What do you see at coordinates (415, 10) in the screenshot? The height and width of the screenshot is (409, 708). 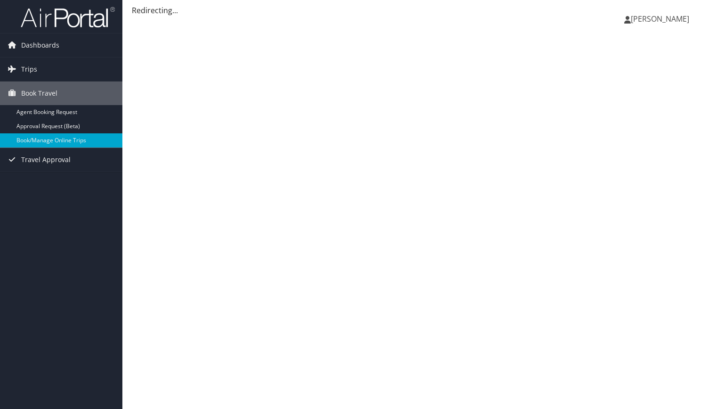 I see `div: Redirecting...` at bounding box center [415, 10].